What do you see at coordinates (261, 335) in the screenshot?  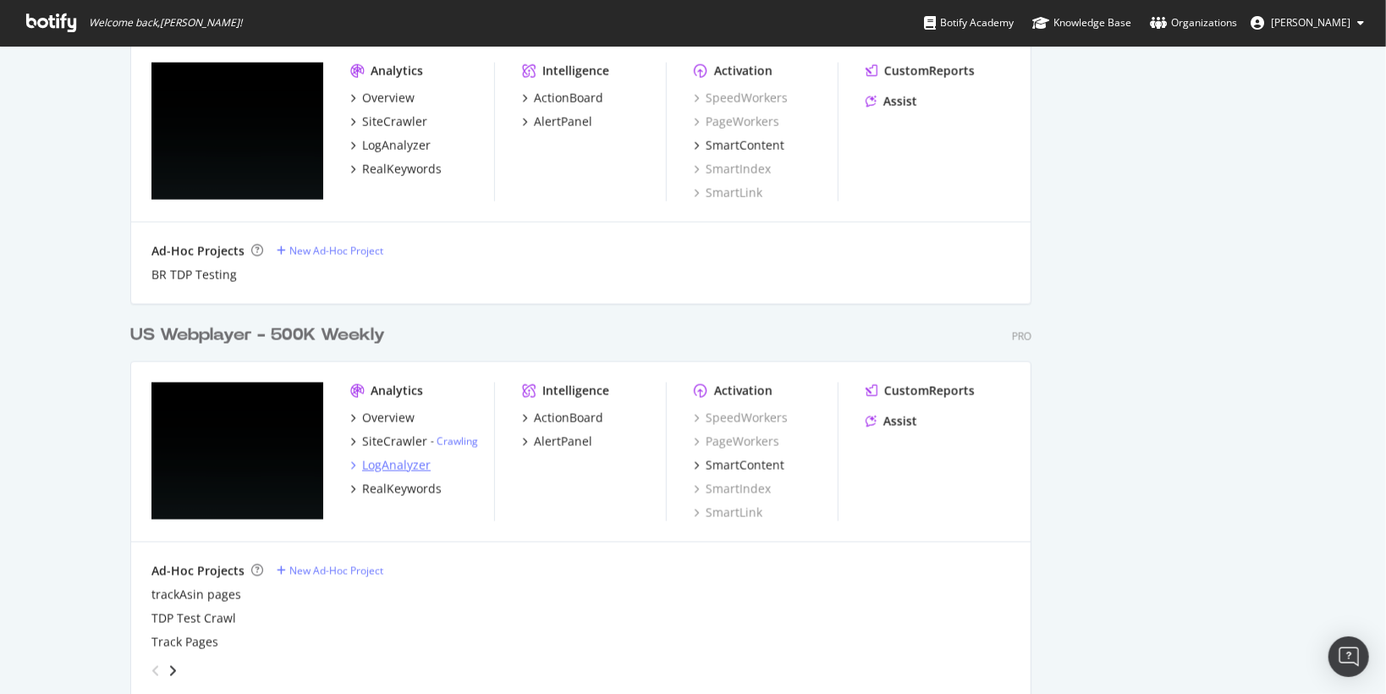 I see `a: US Webplayer - 500K Weekly` at bounding box center [261, 335].